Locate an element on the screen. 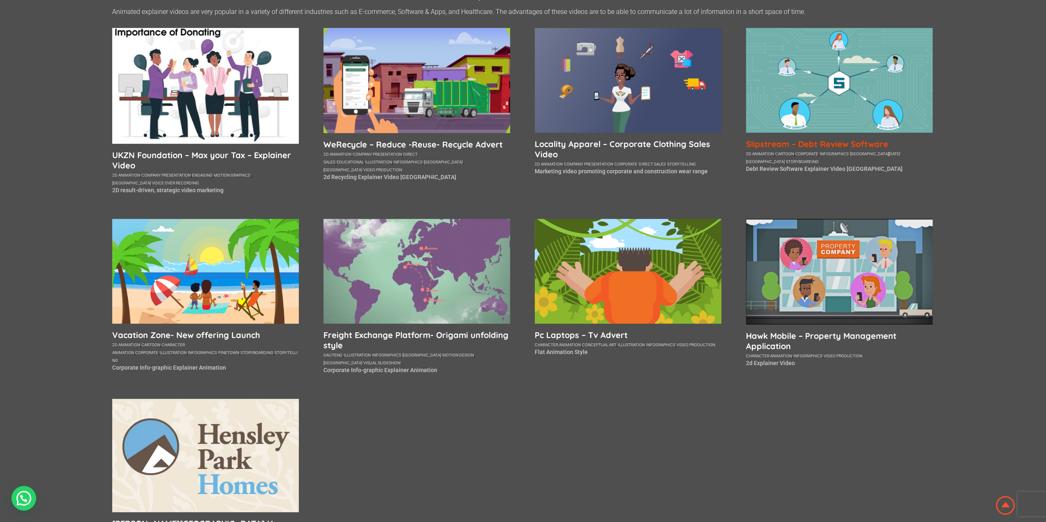 The image size is (1046, 522). a: voice over recording is located at coordinates (175, 183).